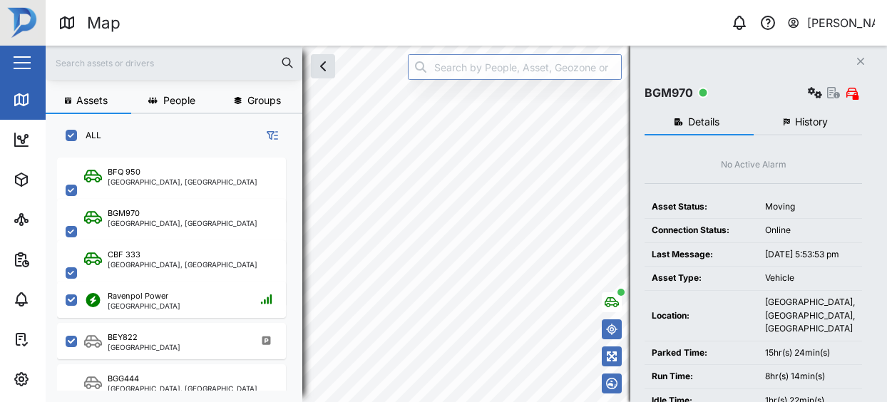 This screenshot has width=887, height=402. I want to click on div: Alarms, so click(59, 299).